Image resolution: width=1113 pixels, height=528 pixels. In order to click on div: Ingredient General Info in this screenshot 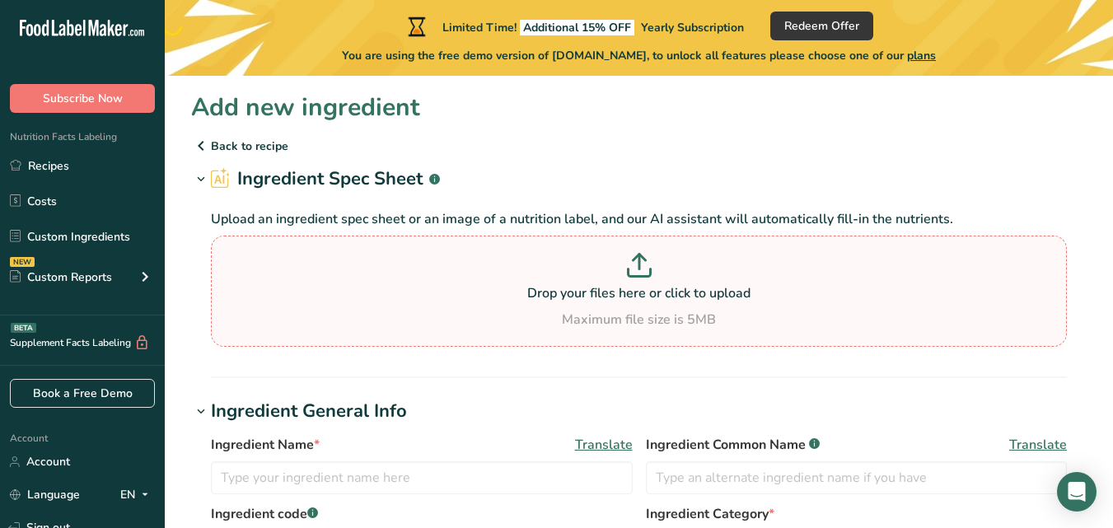, I will do `click(309, 411)`.